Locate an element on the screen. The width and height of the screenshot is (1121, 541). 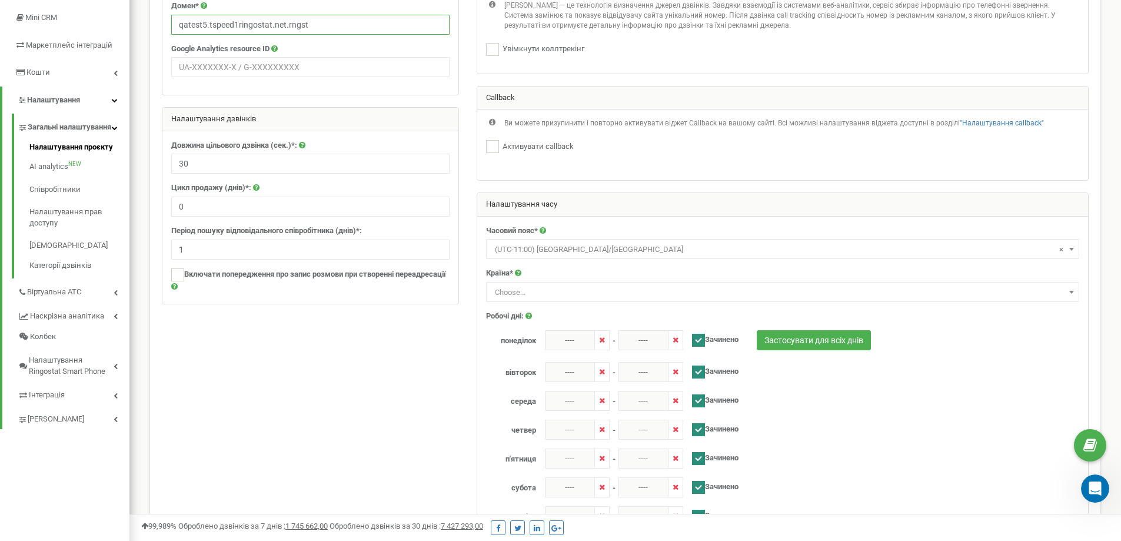
label: п'ятниця is located at coordinates (511, 457).